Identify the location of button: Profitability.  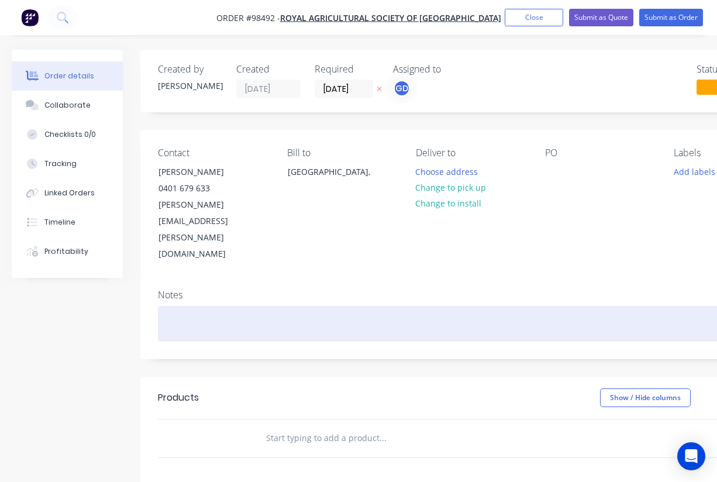
(67, 251).